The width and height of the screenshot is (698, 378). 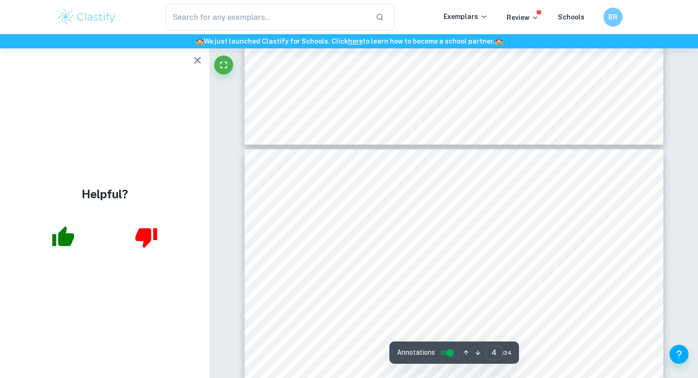 What do you see at coordinates (414, 274) in the screenshot?
I see `span: value given to human lives - or are there wider considerations at stake?` at bounding box center [414, 274].